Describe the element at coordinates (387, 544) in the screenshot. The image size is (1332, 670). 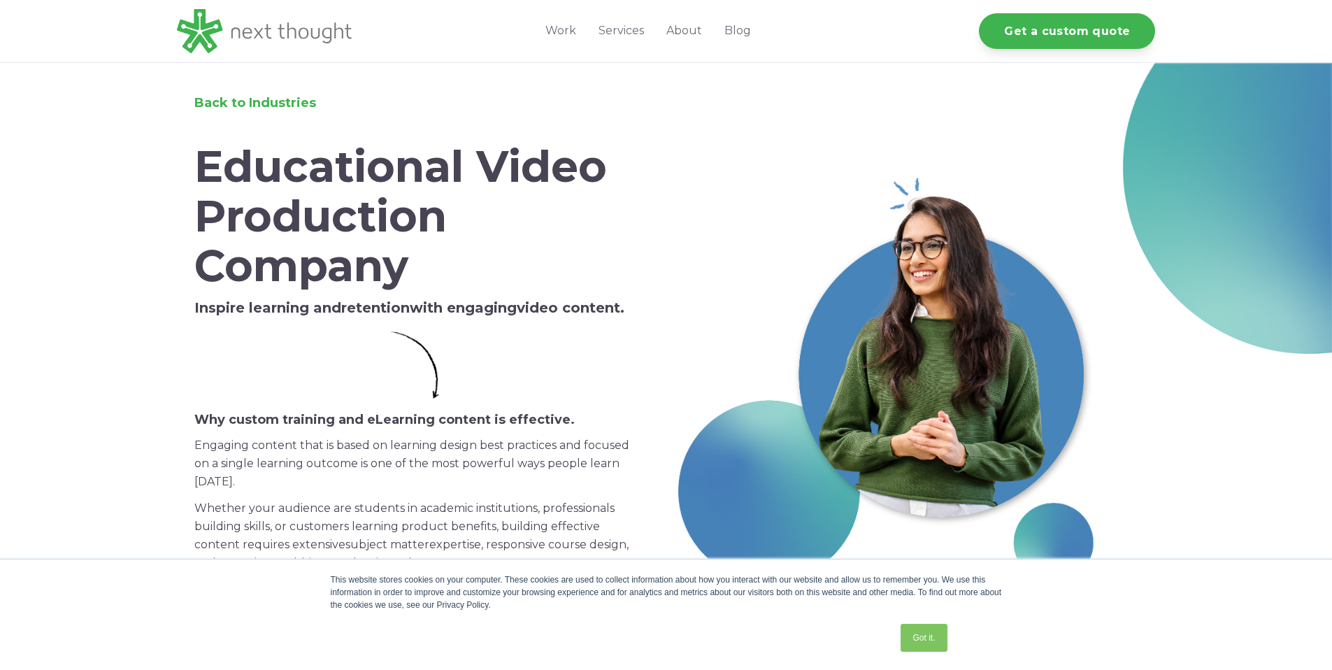
I see `span: subject matter` at that location.